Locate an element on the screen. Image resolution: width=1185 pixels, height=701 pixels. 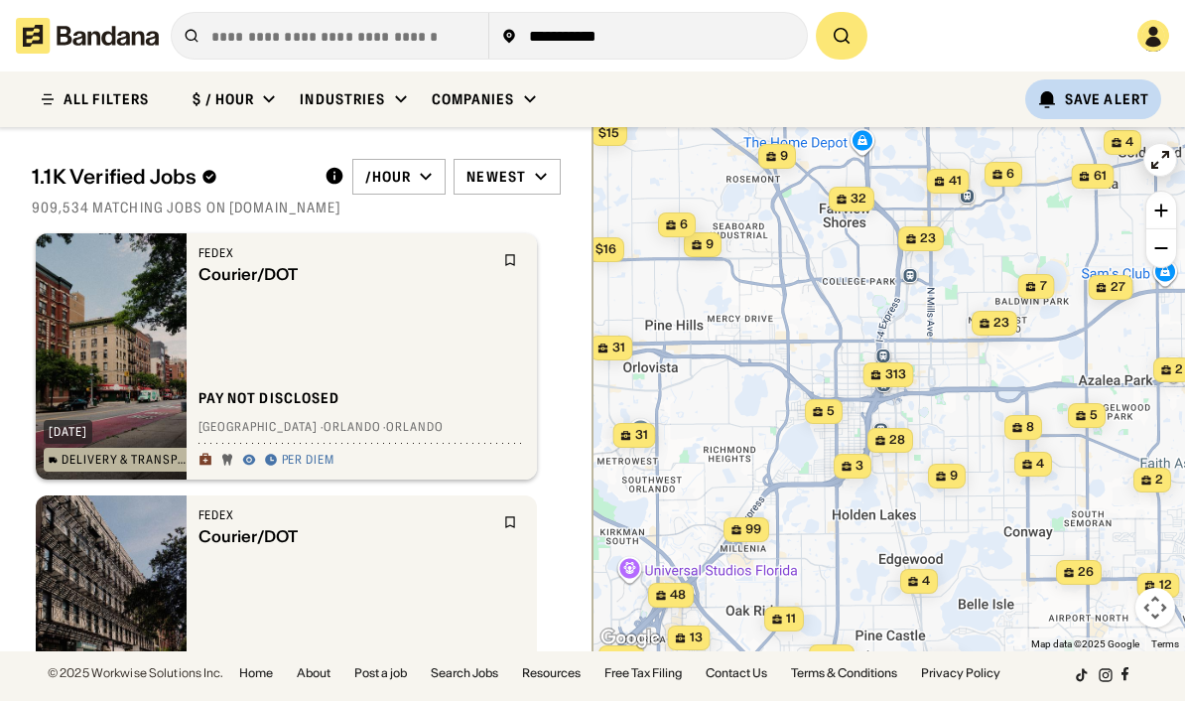
img: Bandana logotype is located at coordinates (87, 36).